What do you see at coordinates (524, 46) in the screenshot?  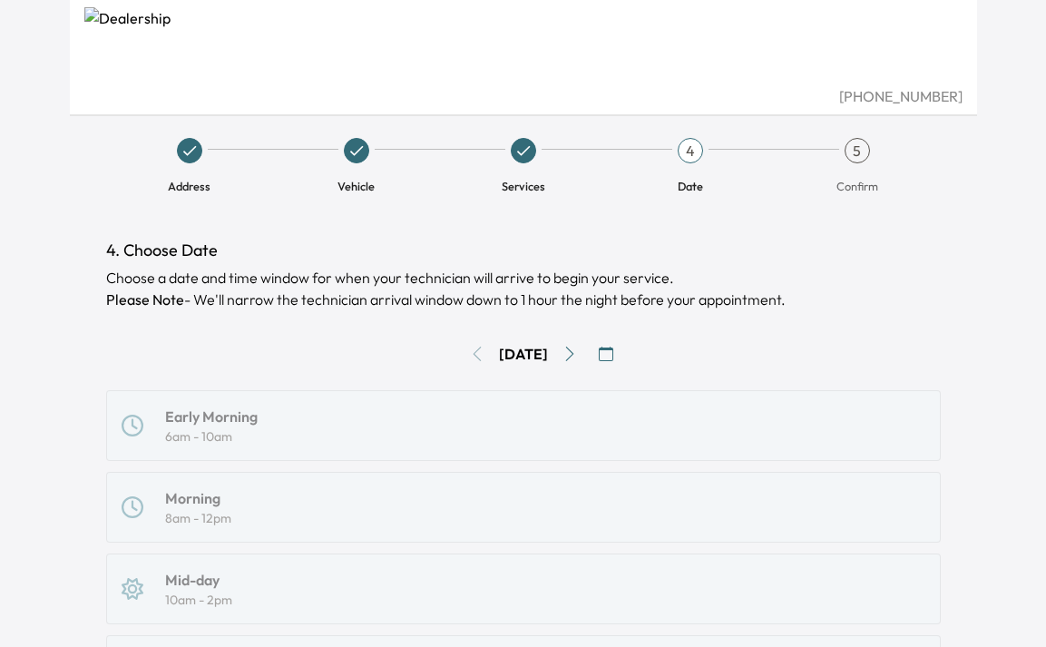 I see `img: Dealership` at bounding box center [524, 46].